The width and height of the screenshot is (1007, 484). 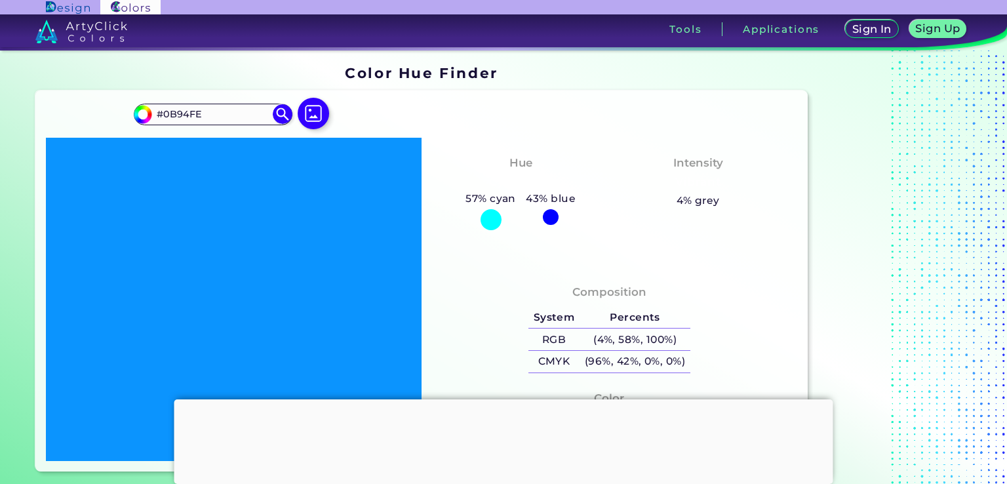 What do you see at coordinates (313, 113) in the screenshot?
I see `img: icon picture` at bounding box center [313, 113].